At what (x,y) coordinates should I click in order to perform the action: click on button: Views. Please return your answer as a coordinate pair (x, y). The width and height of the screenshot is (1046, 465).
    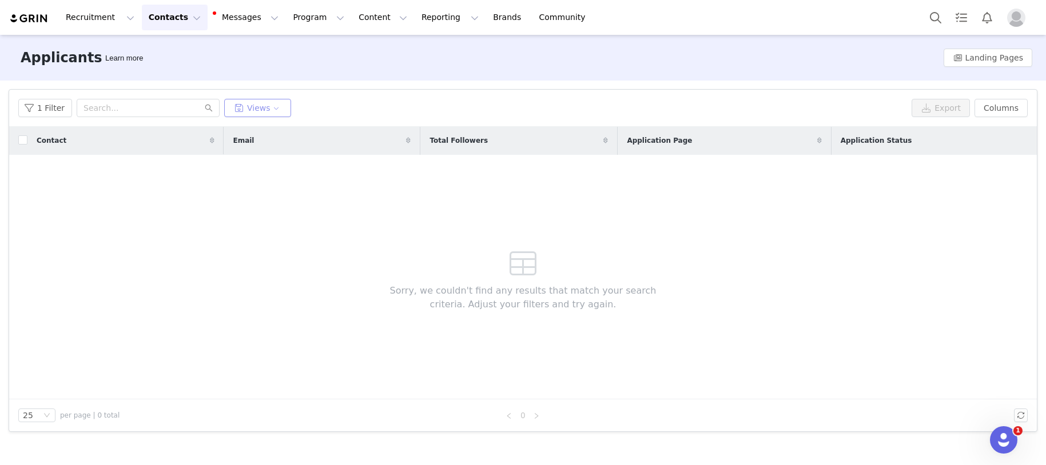
    Looking at the image, I should click on (257, 108).